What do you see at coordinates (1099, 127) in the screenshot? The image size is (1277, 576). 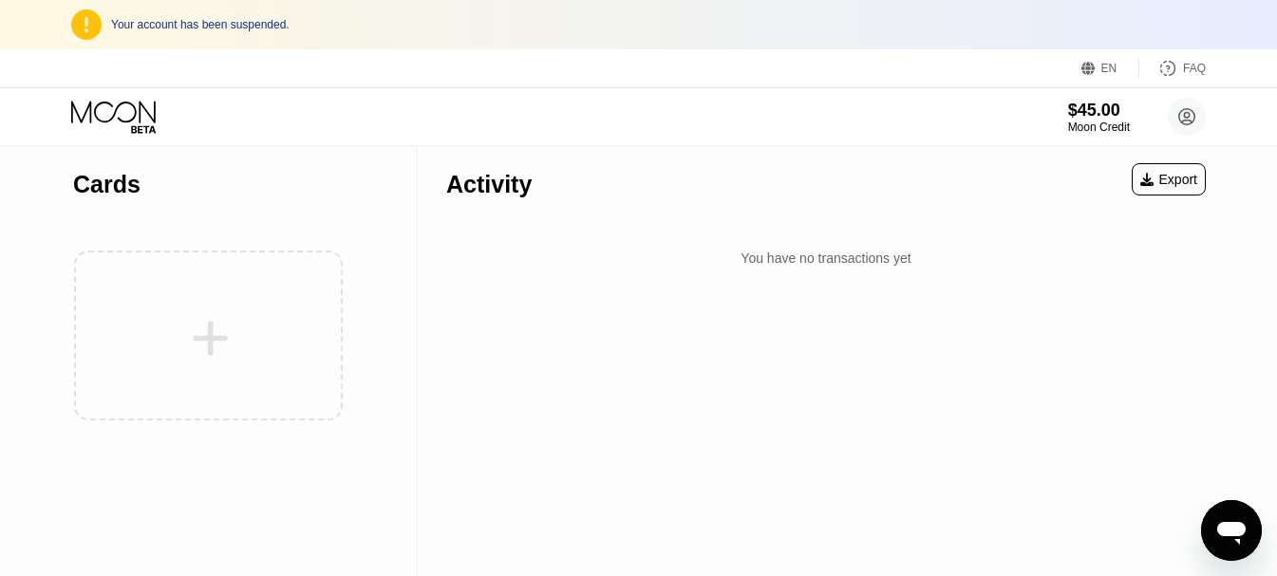 I see `div: Moon Credit` at bounding box center [1099, 127].